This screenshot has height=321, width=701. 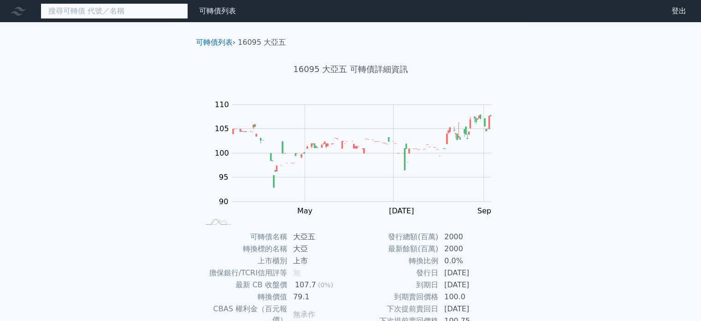 What do you see at coordinates (395, 309) in the screenshot?
I see `td: 下次提前賣回日` at bounding box center [395, 309].